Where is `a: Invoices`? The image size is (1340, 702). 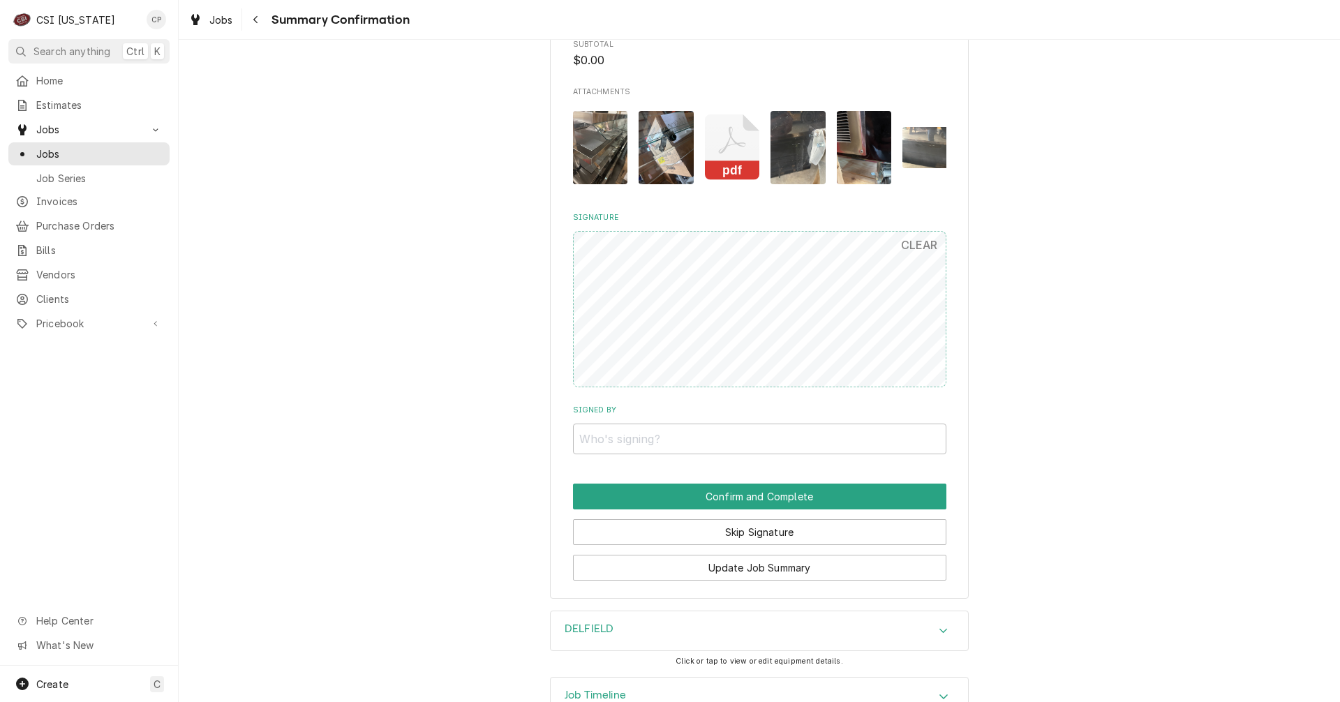
a: Invoices is located at coordinates (89, 201).